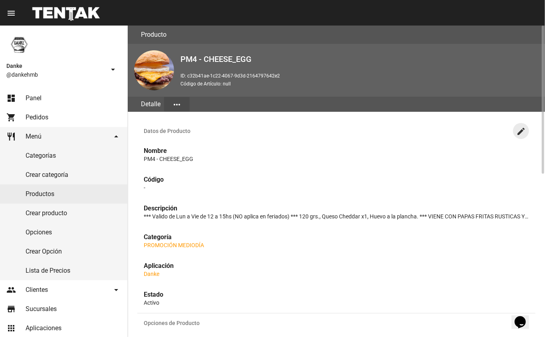 Image resolution: width=545 pixels, height=337 pixels. I want to click on strong: Aplicación, so click(159, 265).